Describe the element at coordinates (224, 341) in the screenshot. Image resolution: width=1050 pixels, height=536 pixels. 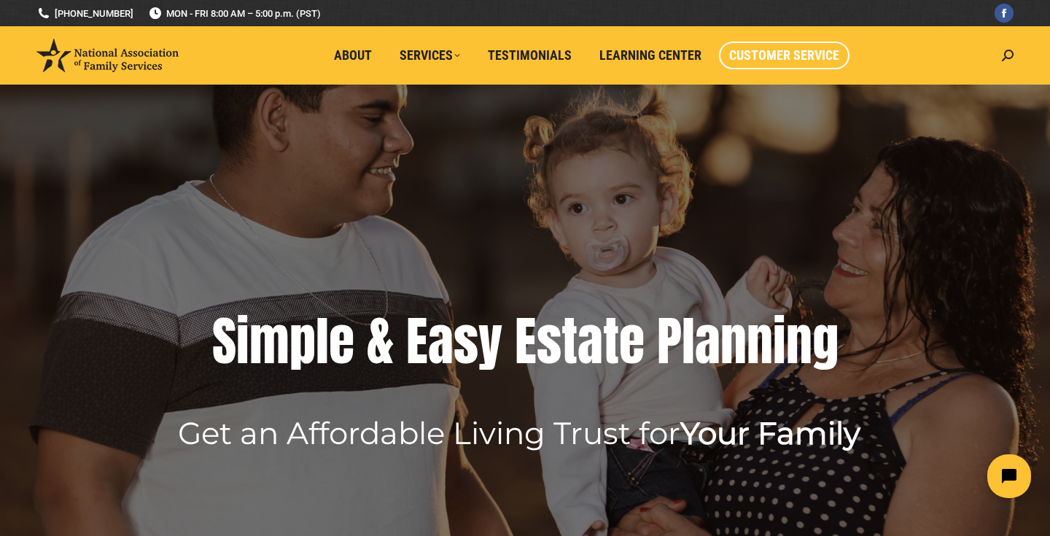
I see `div: S` at that location.